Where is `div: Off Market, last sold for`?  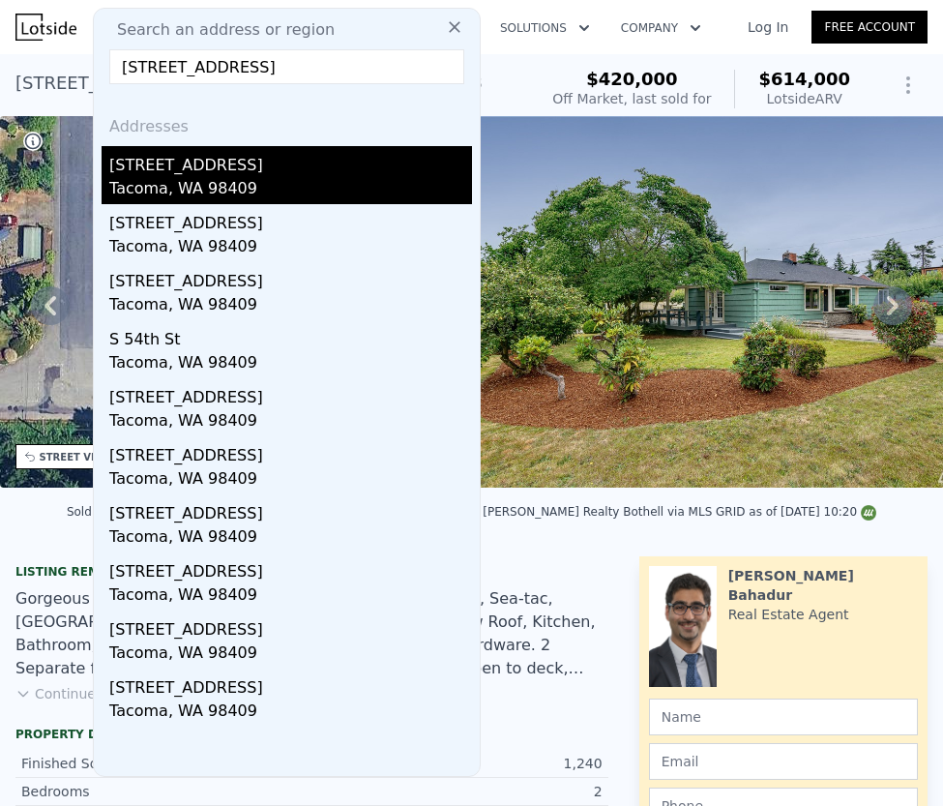 div: Off Market, last sold for is located at coordinates (632, 99).